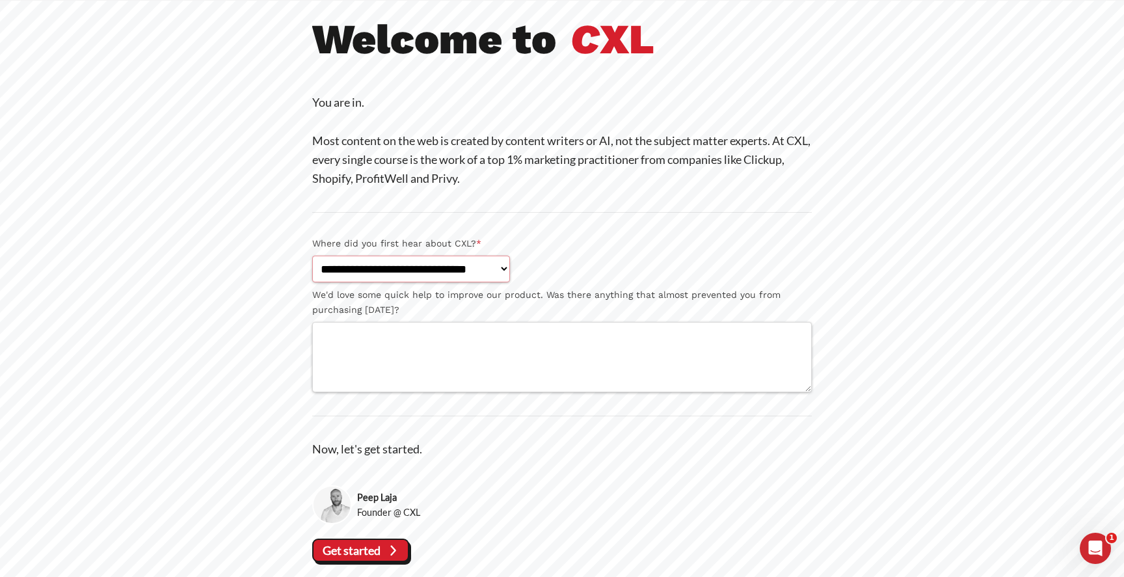 Image resolution: width=1124 pixels, height=577 pixels. What do you see at coordinates (562, 302) in the screenshot?
I see `label: We'd love some quick help to improve our product. Was there anything that almost prevented you fr...` at bounding box center [562, 302].